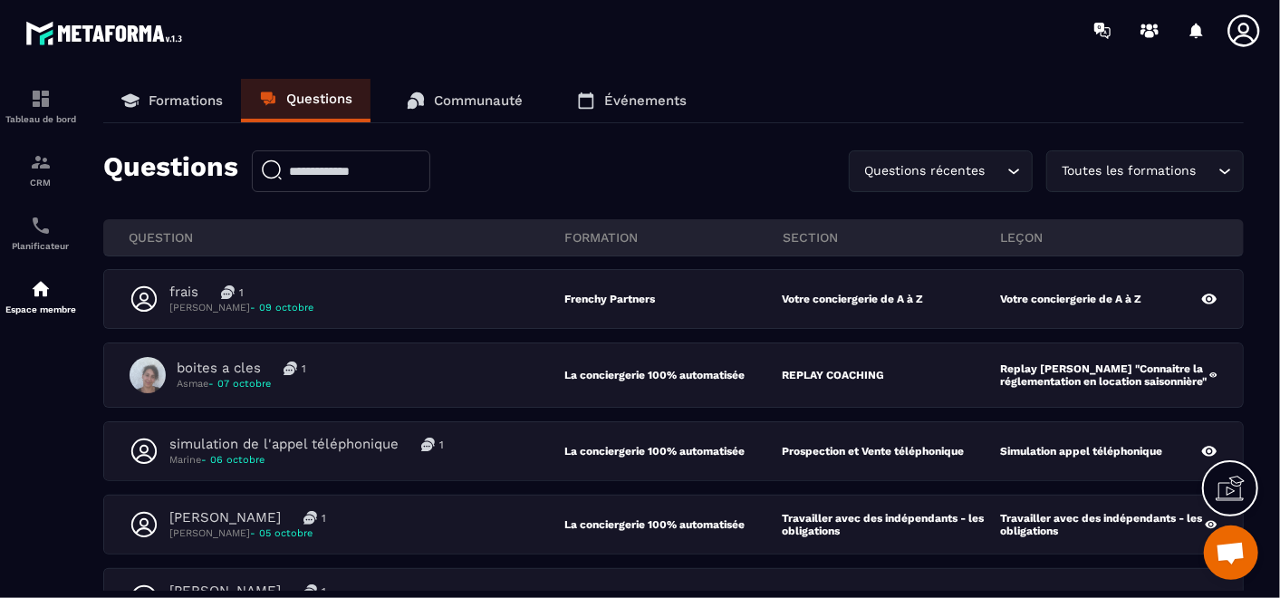  What do you see at coordinates (1231, 553) in the screenshot?
I see `div: Ouvrir le chat` at bounding box center [1231, 553].